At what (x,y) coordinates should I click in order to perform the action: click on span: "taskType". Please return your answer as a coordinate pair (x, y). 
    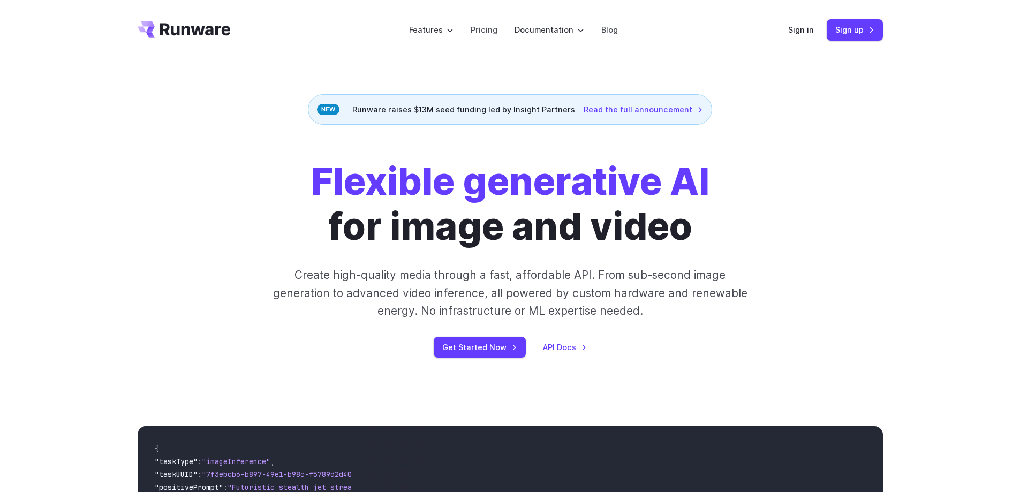
    Looking at the image, I should click on (176, 461).